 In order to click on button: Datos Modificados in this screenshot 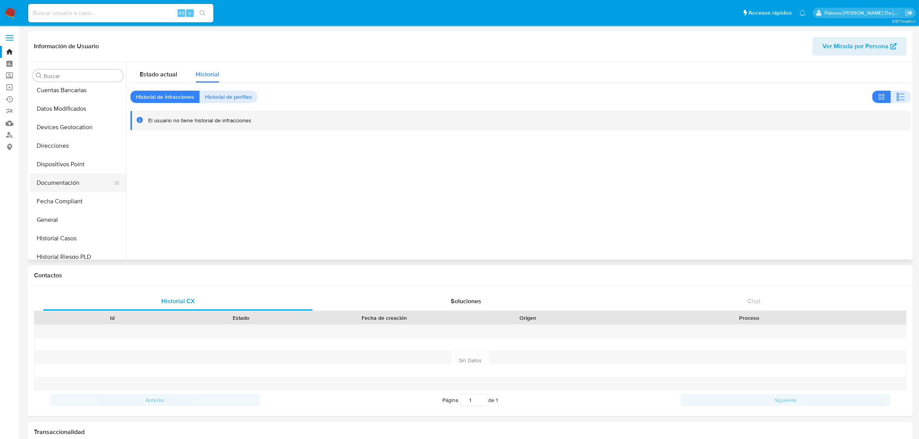, I will do `click(78, 109)`.